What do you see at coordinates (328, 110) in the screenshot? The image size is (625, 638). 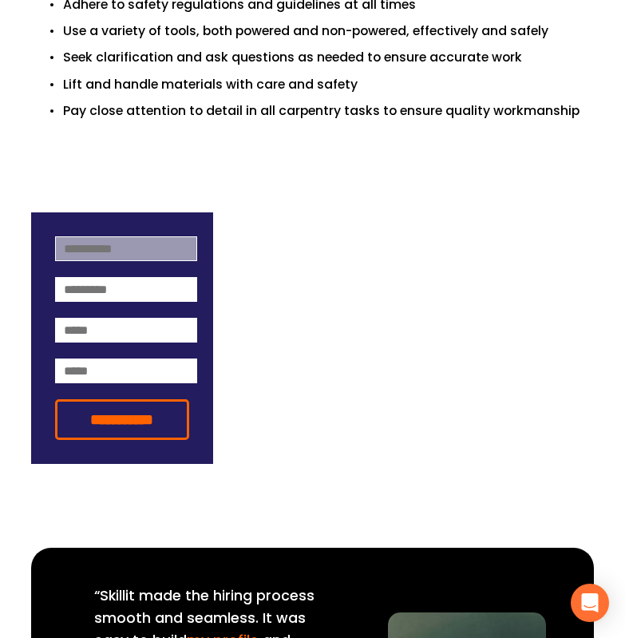 I see `p: Pay close attention to detail in all carpentry tasks to ensure quality workmanship` at bounding box center [328, 110].